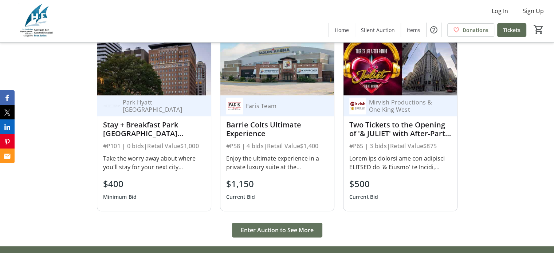 The image size is (554, 253). I want to click on div: Minimum Bid, so click(120, 197).